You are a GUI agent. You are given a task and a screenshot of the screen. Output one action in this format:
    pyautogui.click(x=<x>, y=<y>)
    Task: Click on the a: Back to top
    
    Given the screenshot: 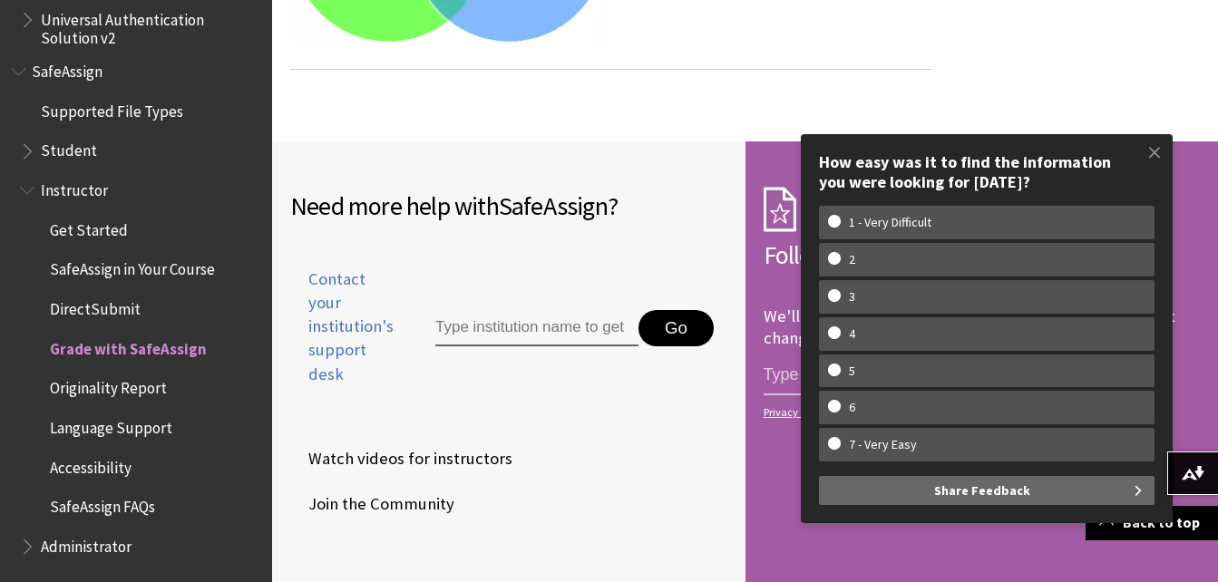 What is the action you would take?
    pyautogui.click(x=1152, y=522)
    